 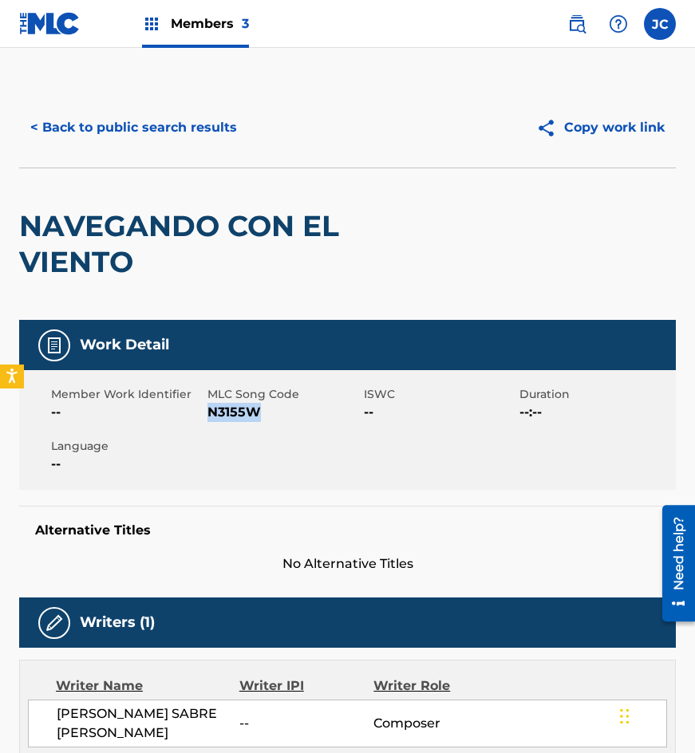 I want to click on span: Language, so click(x=127, y=446).